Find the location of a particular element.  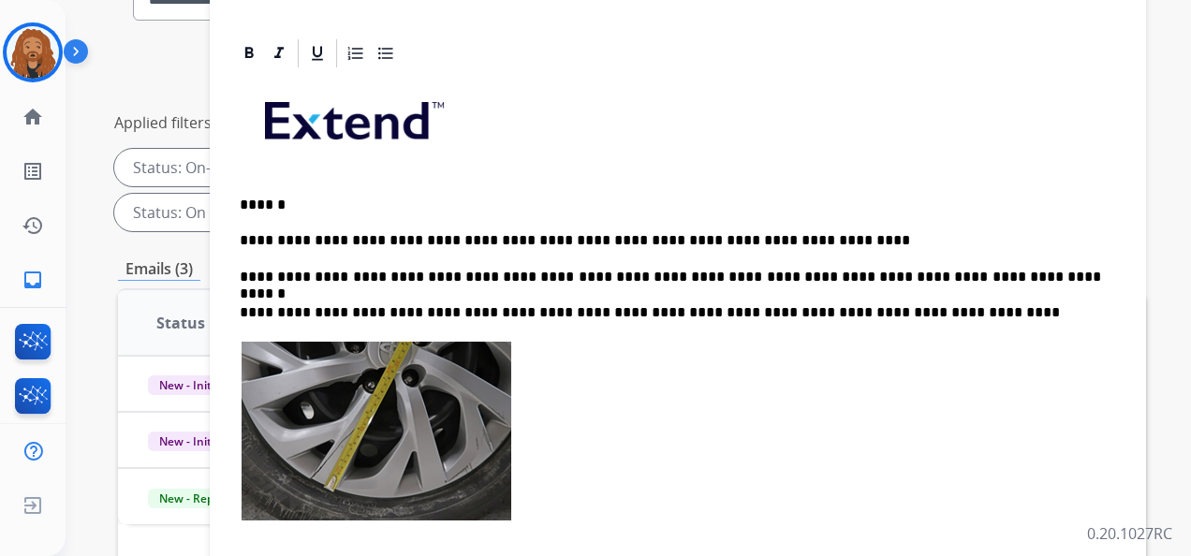

mat-icon: inbox is located at coordinates (33, 280).